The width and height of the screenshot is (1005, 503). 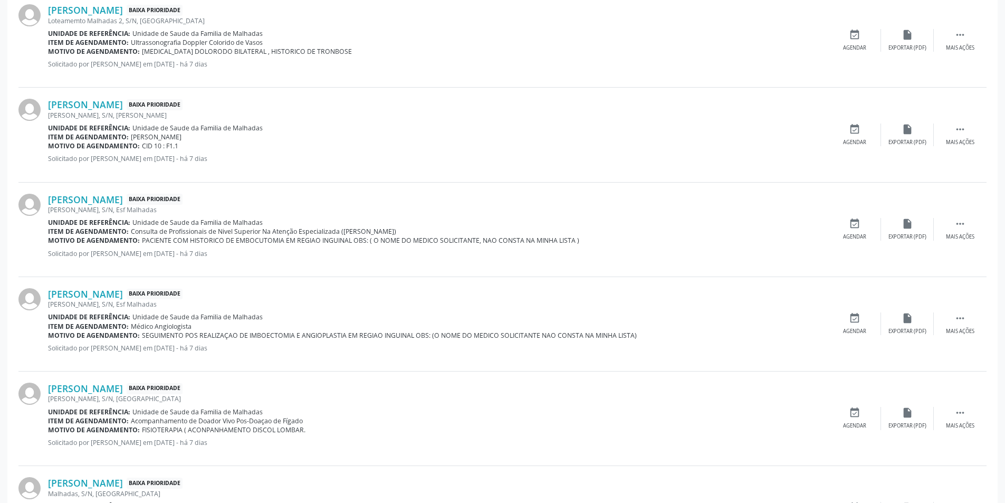 I want to click on span: FISIOTERAPIA ( ACONPANHAMENTO DISCOL LOMBAR., so click(x=224, y=429).